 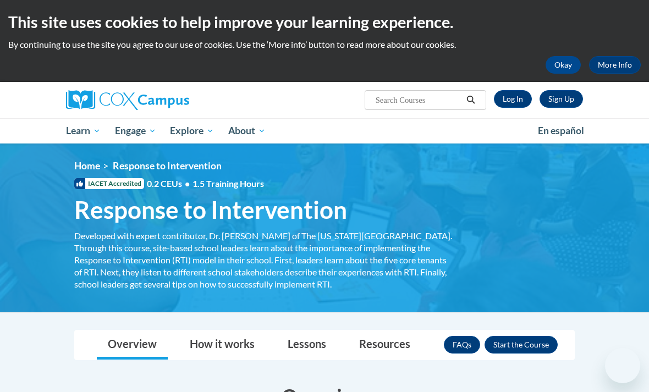 I want to click on div: Main menu, so click(x=324, y=131).